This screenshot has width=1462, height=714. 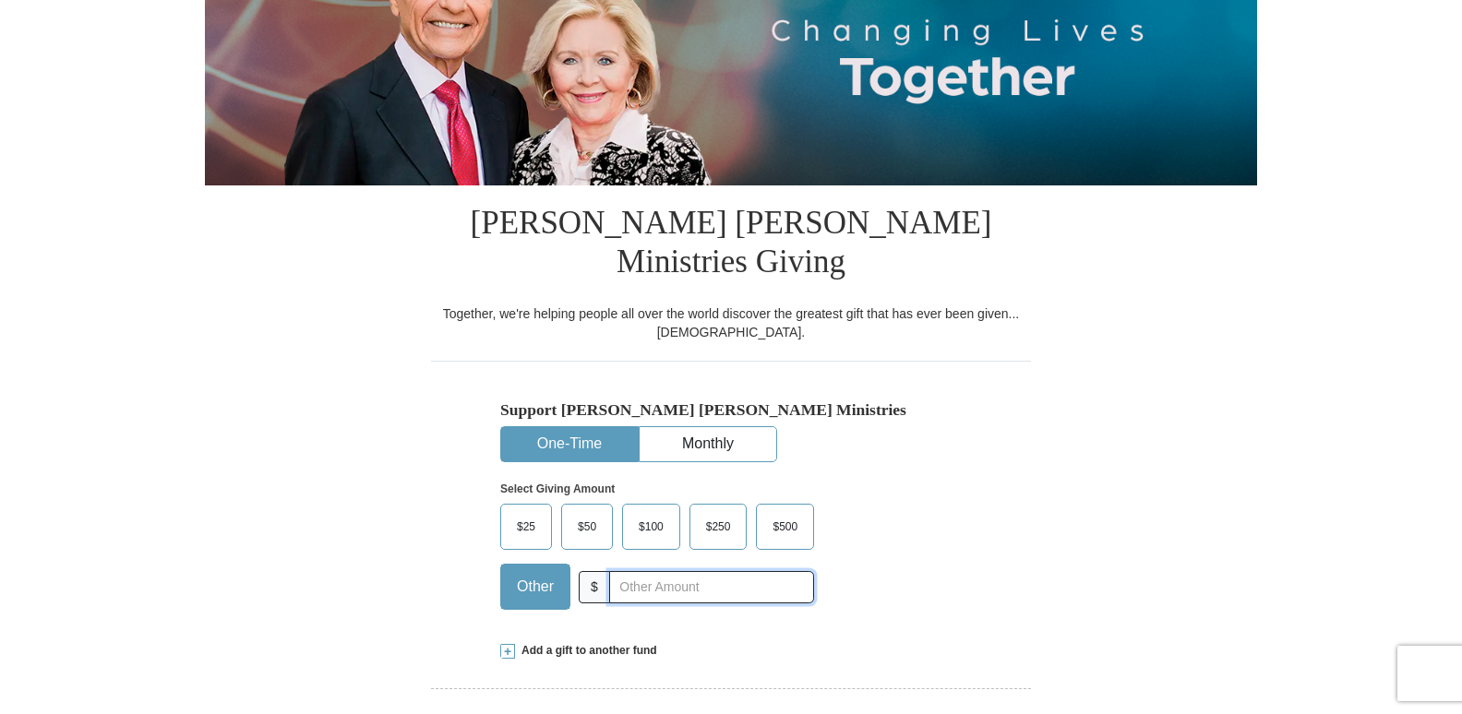 What do you see at coordinates (535, 587) in the screenshot?
I see `span: Other` at bounding box center [535, 587].